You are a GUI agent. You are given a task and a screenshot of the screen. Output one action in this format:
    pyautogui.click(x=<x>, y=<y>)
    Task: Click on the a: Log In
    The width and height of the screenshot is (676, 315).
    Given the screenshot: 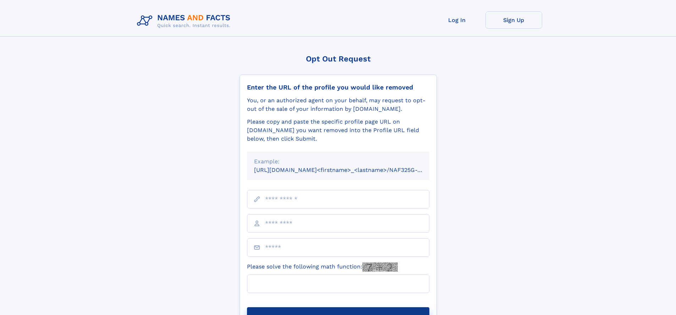 What is the action you would take?
    pyautogui.click(x=457, y=20)
    